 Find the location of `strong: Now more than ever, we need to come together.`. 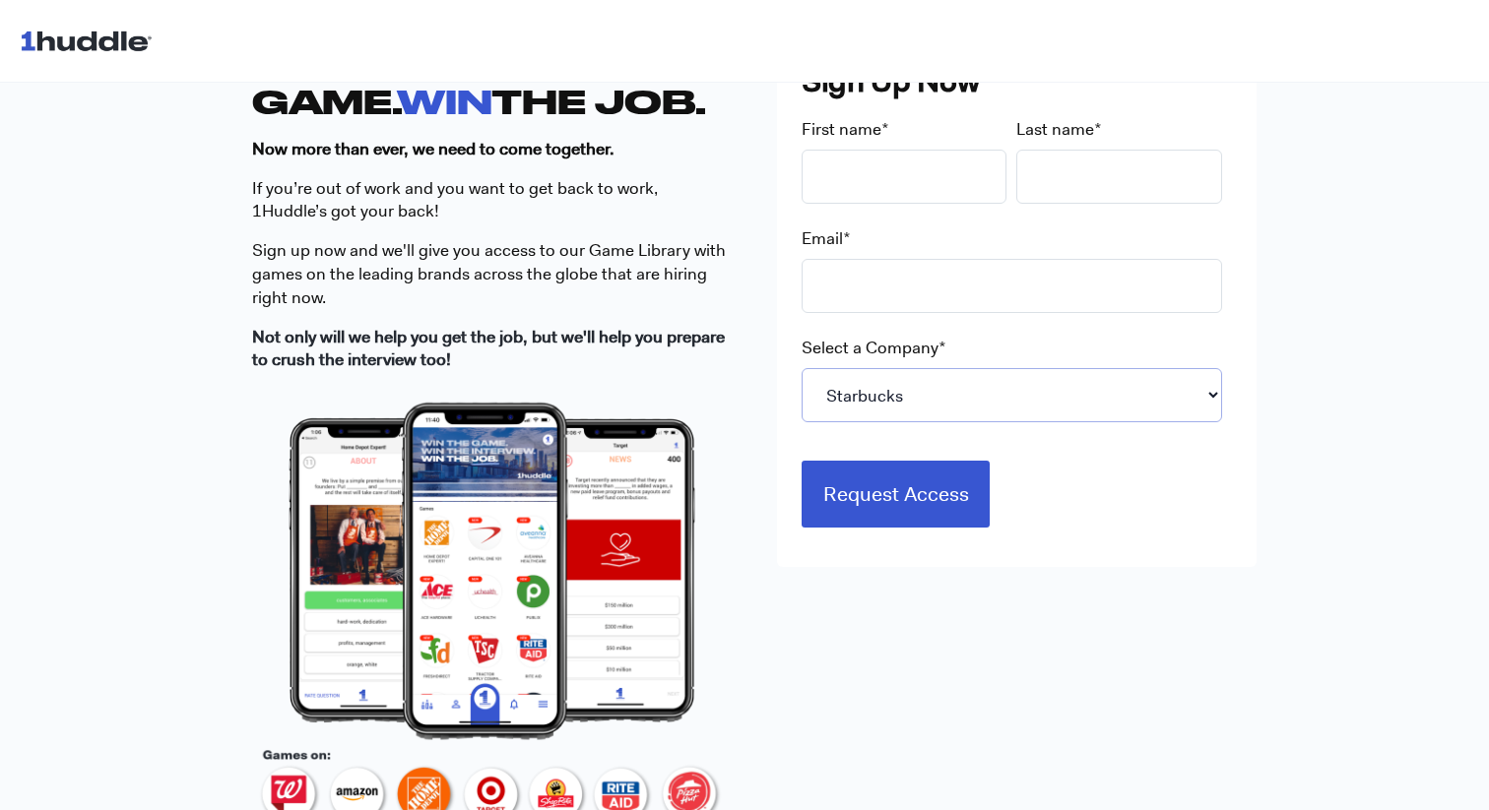

strong: Now more than ever, we need to come together. is located at coordinates (433, 149).